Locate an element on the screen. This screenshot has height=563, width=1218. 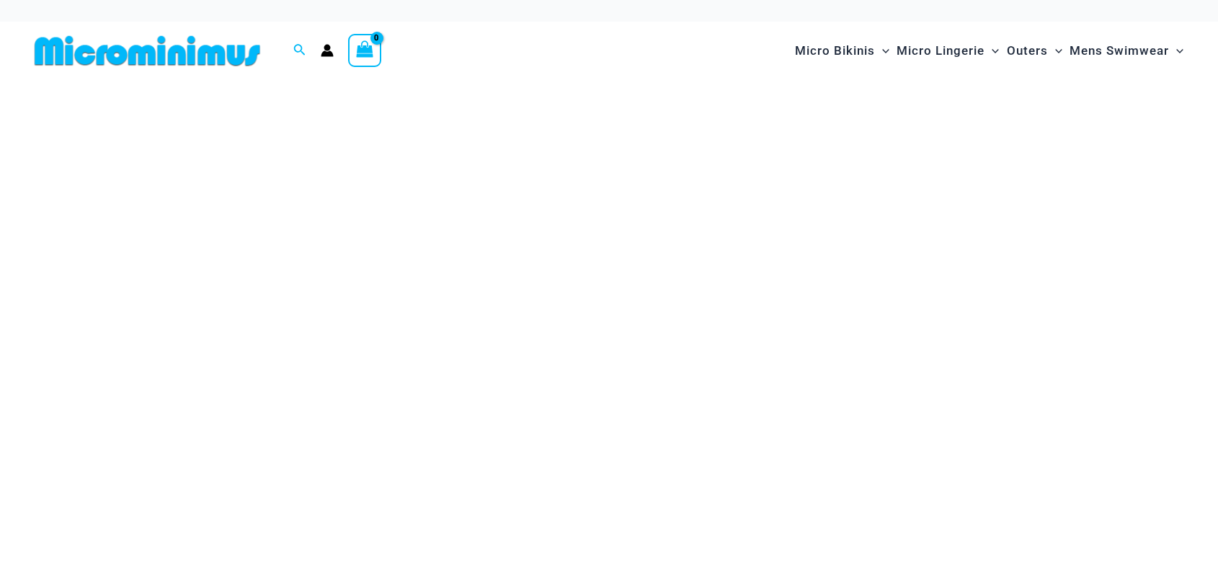
a: OutersMenu ToggleMenu Toggle is located at coordinates (1034, 50).